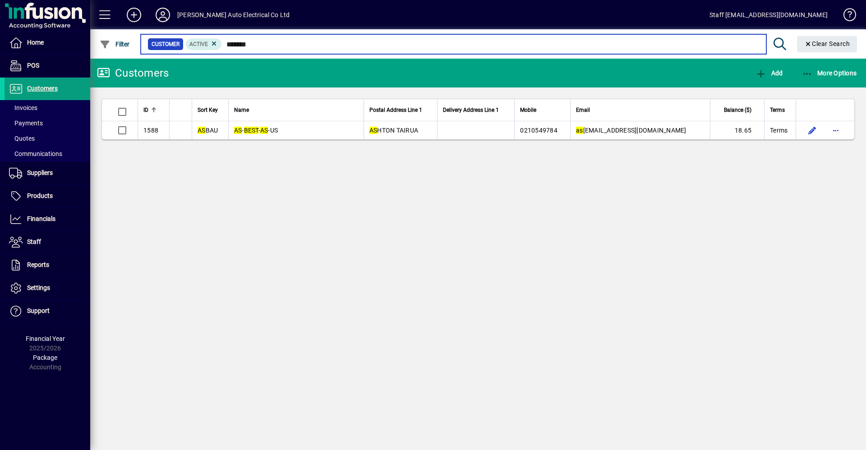 This screenshot has width=866, height=450. Describe the element at coordinates (47, 108) in the screenshot. I see `a: Invoices` at that location.